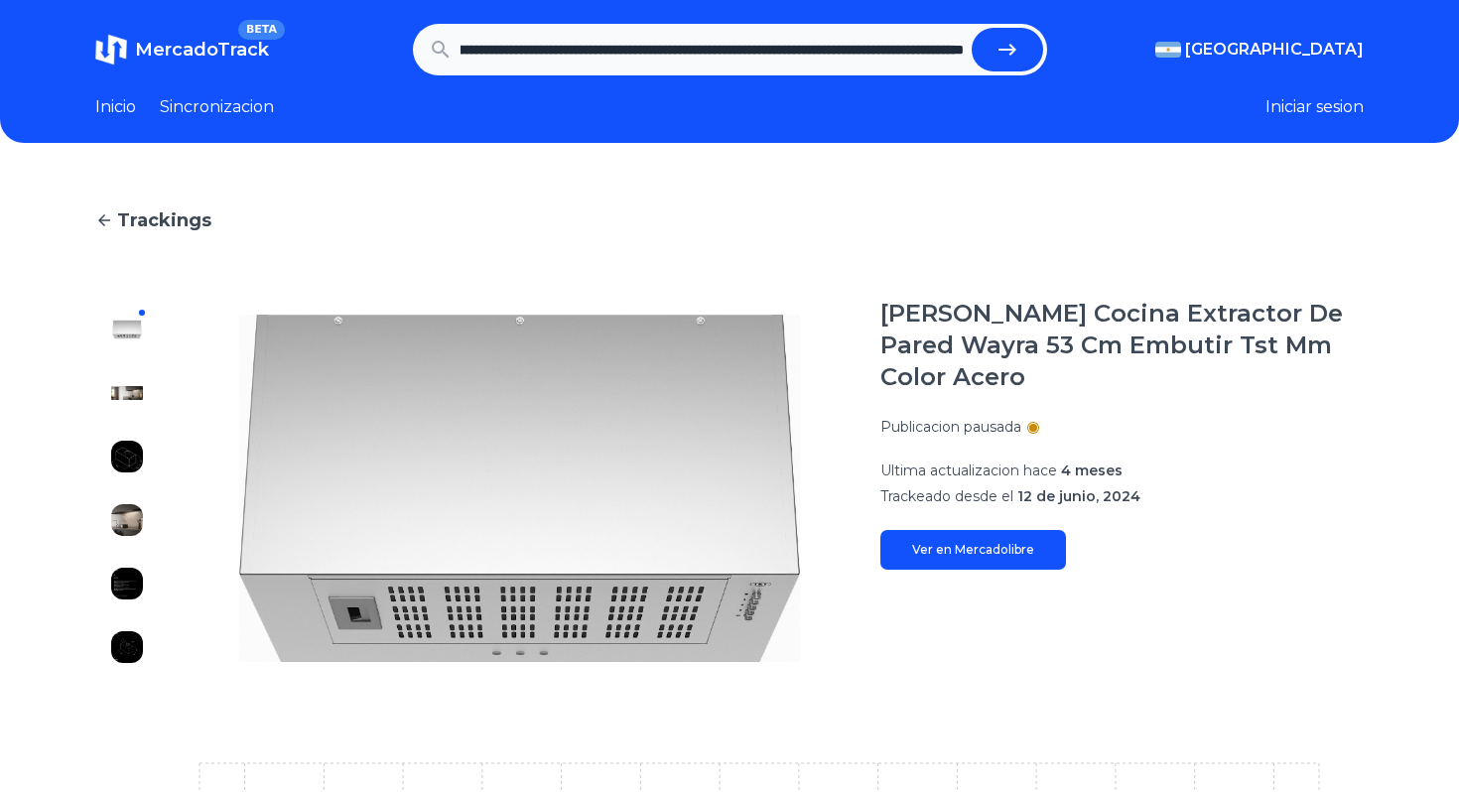 The image size is (1459, 792). I want to click on a: Ver en Mercadolibre, so click(973, 550).